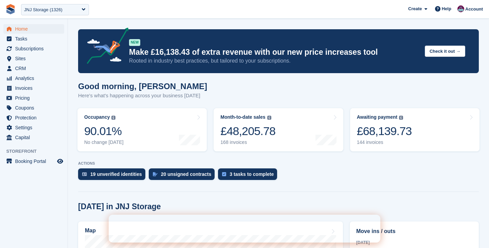 The height and width of the screenshot is (248, 489). What do you see at coordinates (60, 161) in the screenshot?
I see `a: Preview store` at bounding box center [60, 161].